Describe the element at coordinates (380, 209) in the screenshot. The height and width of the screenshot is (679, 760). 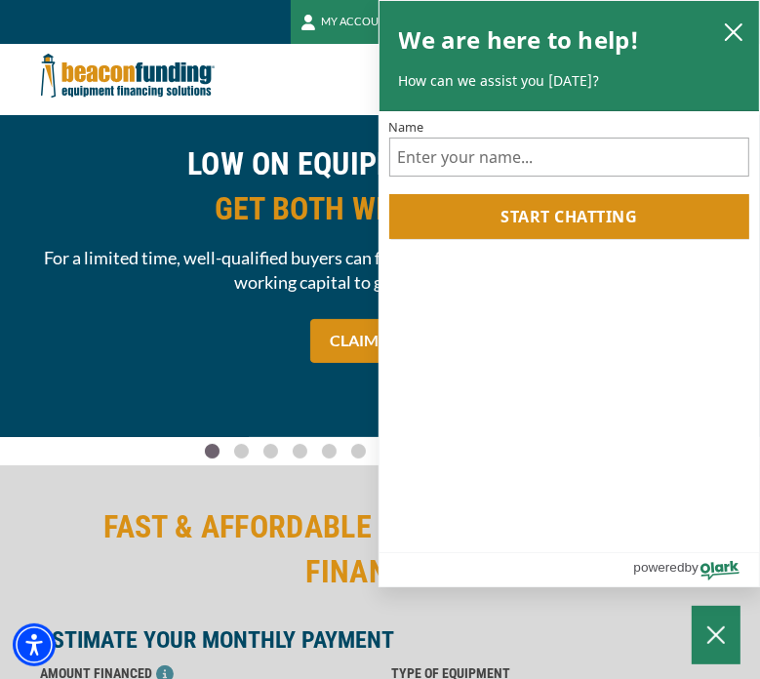
I see `span: GET BOTH WITH BEACON!` at that location.